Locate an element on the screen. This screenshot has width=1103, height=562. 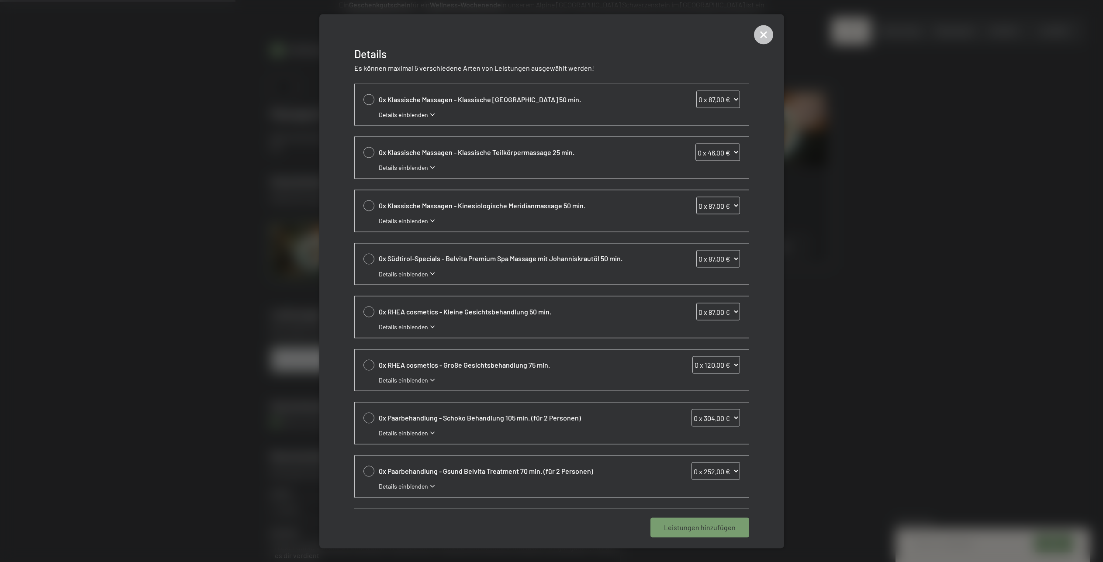
span: 0x Paarbehandlung - Gsund Belvita Treatment 70 min. (für 2 Personen) is located at coordinates (514, 471).